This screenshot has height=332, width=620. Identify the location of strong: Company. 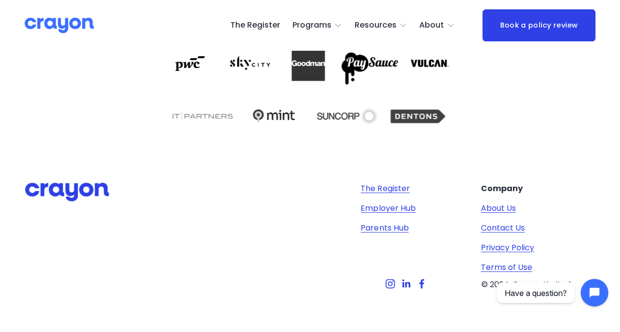
(501, 188).